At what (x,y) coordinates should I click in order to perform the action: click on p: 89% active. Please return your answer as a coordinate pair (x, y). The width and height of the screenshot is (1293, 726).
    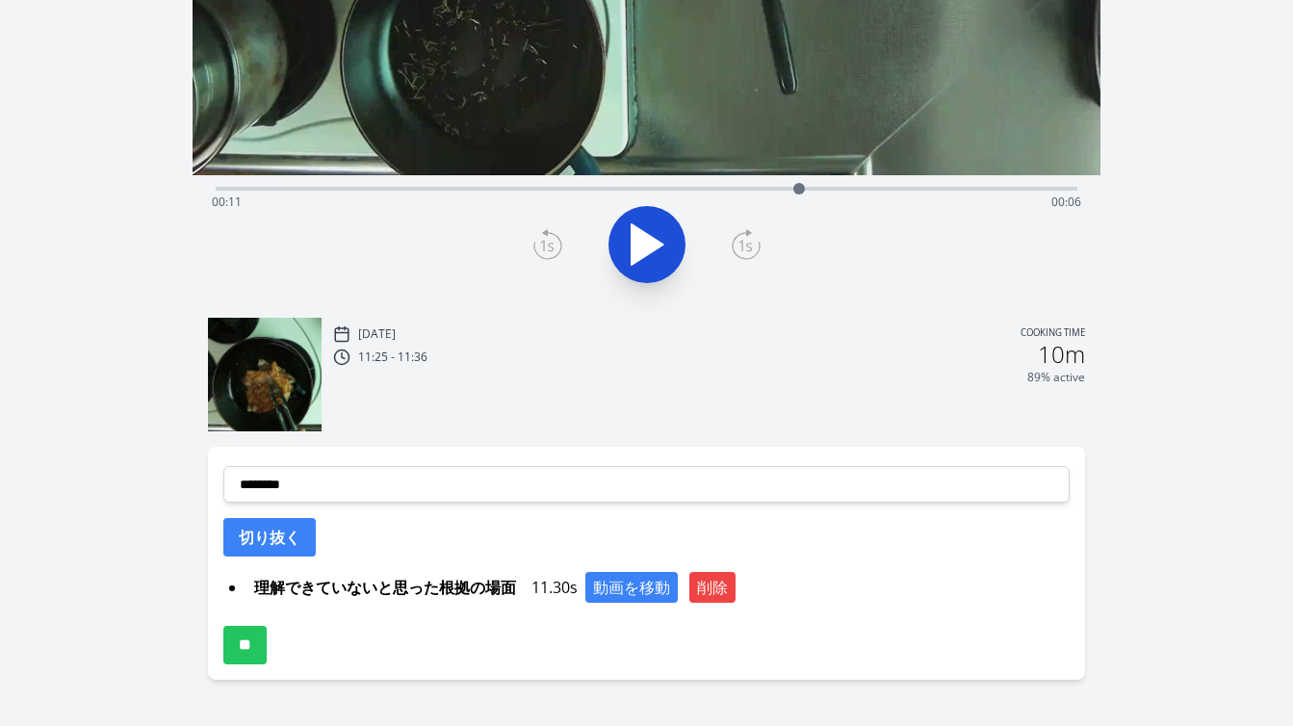
    Looking at the image, I should click on (1056, 378).